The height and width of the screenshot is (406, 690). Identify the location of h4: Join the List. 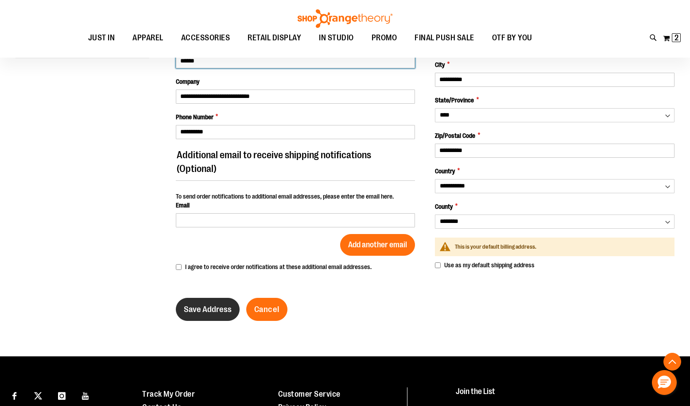
(564, 395).